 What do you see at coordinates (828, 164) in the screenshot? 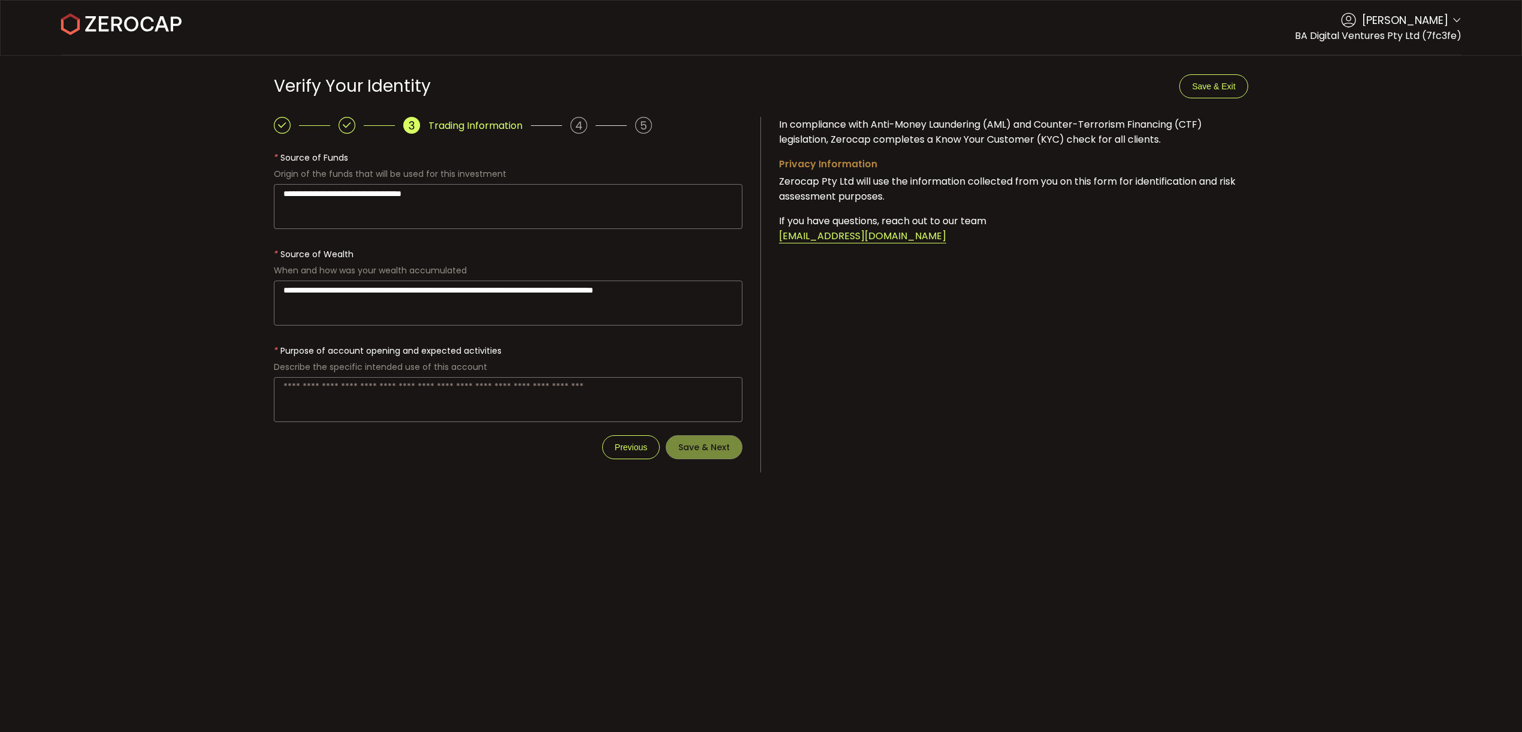
I see `span: Privacy Information` at bounding box center [828, 164].